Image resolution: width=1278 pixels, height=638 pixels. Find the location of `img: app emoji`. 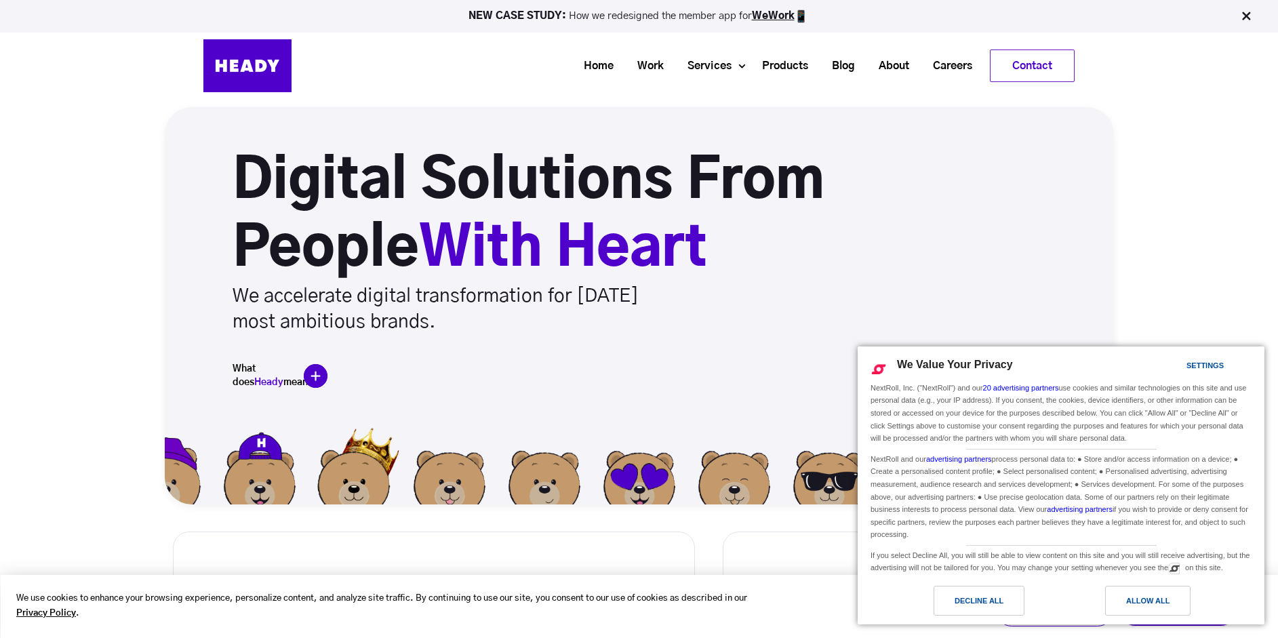

img: app emoji is located at coordinates (802, 16).